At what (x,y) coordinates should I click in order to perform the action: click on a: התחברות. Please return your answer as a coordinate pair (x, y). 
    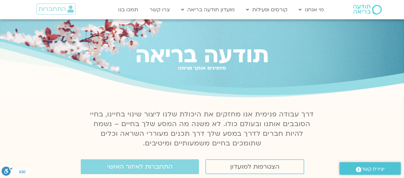
    Looking at the image, I should click on (56, 9).